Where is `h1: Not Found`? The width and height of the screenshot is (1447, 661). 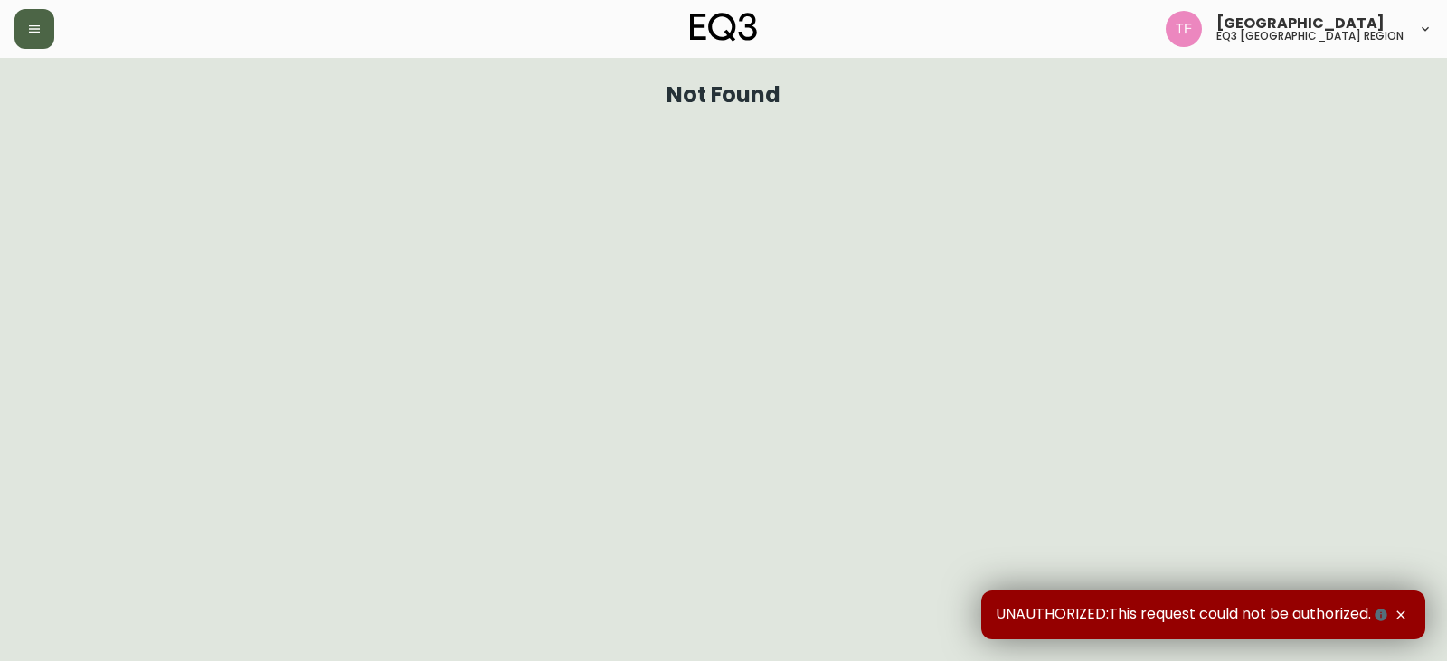
h1: Not Found is located at coordinates (723, 95).